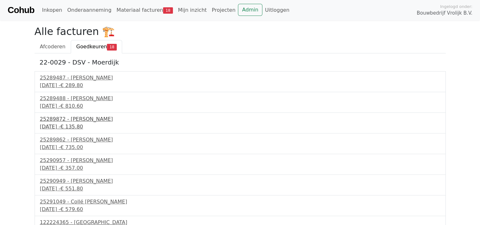  What do you see at coordinates (250, 10) in the screenshot?
I see `a: Admin` at bounding box center [250, 10].